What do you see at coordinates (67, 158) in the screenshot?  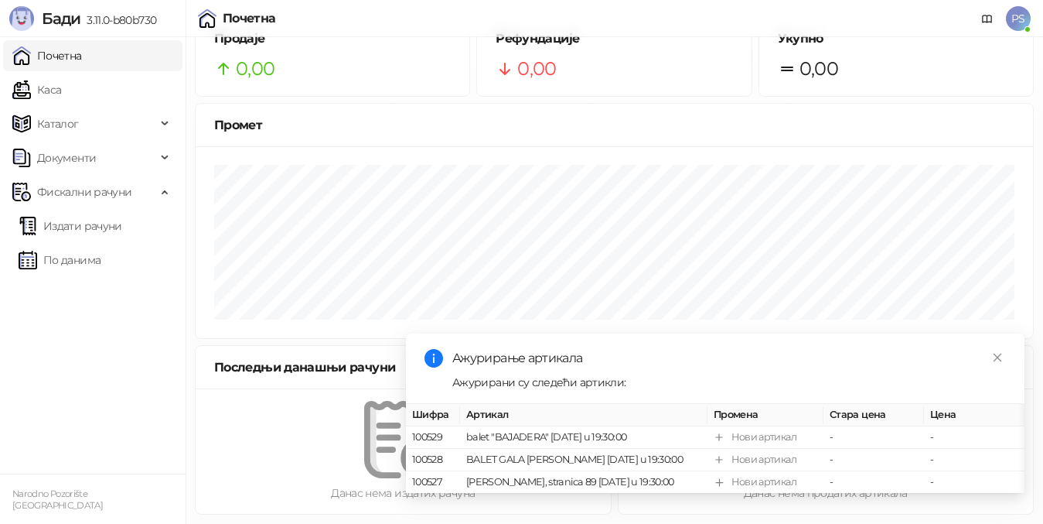 I see `span: Документи` at bounding box center [67, 158].